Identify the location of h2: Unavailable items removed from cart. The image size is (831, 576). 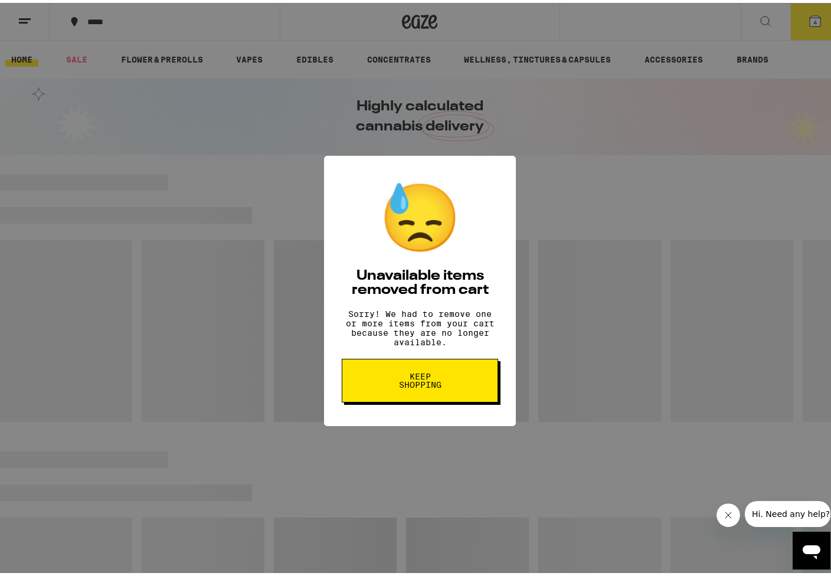
(420, 280).